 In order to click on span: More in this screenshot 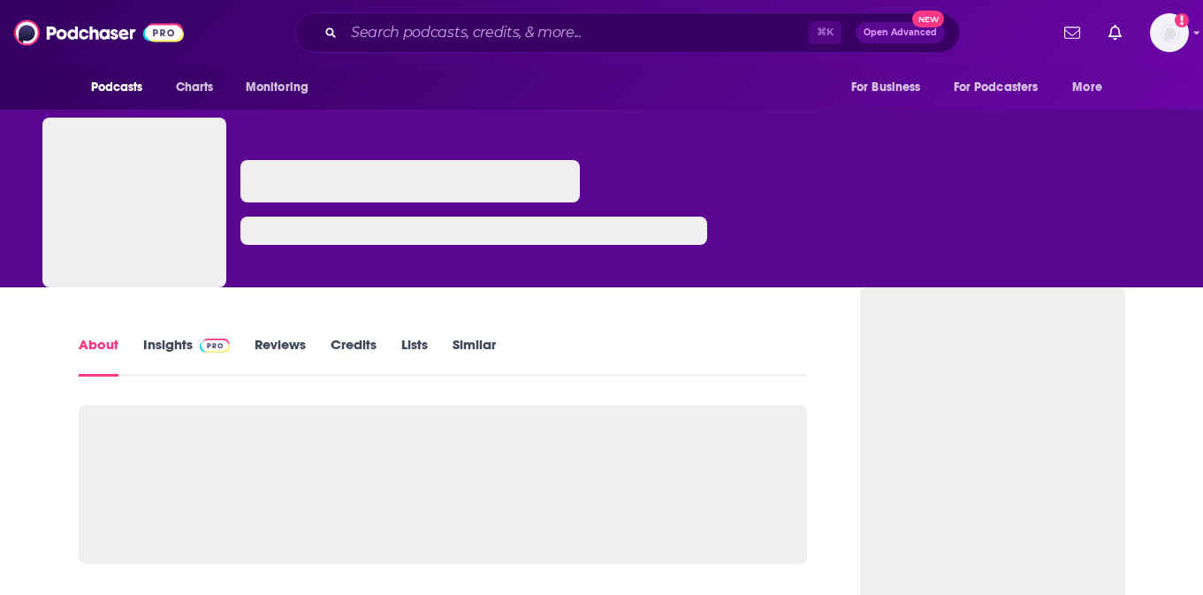, I will do `click(1087, 87)`.